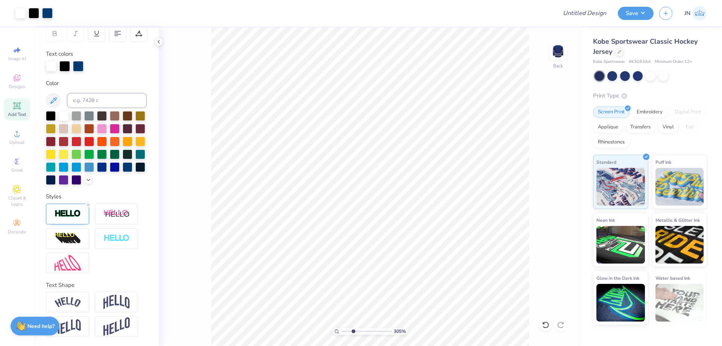  I want to click on span: Image AI, so click(17, 59).